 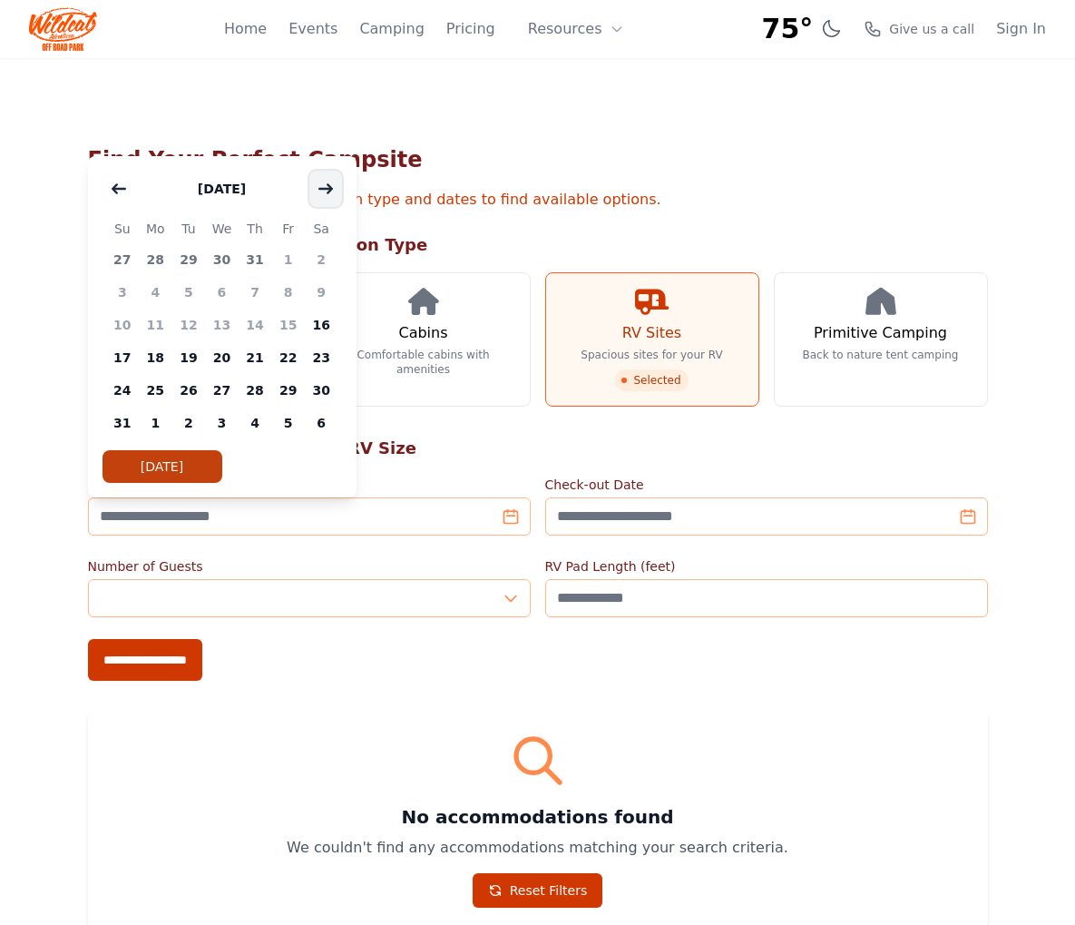 What do you see at coordinates (880, 333) in the screenshot?
I see `h3: Primitive Camping` at bounding box center [880, 333].